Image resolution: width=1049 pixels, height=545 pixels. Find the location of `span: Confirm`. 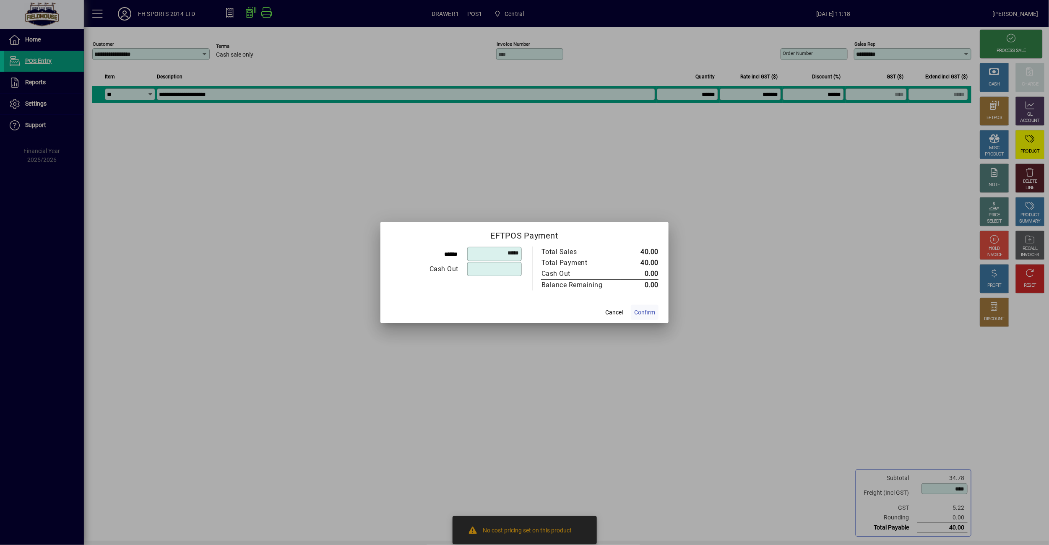

span: Confirm is located at coordinates (644, 312).